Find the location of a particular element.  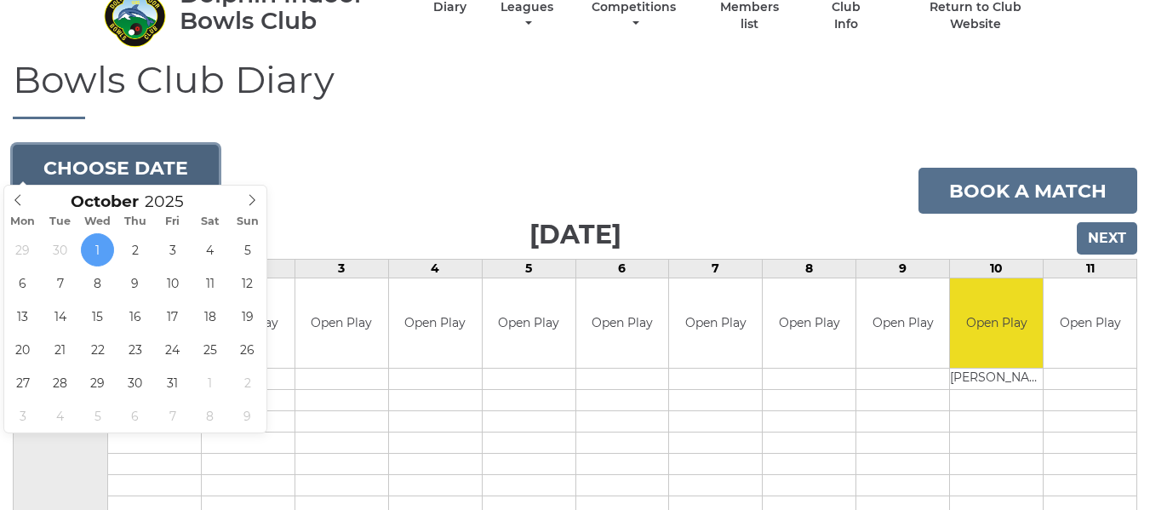

span: October 12, 2025 is located at coordinates (247, 283).